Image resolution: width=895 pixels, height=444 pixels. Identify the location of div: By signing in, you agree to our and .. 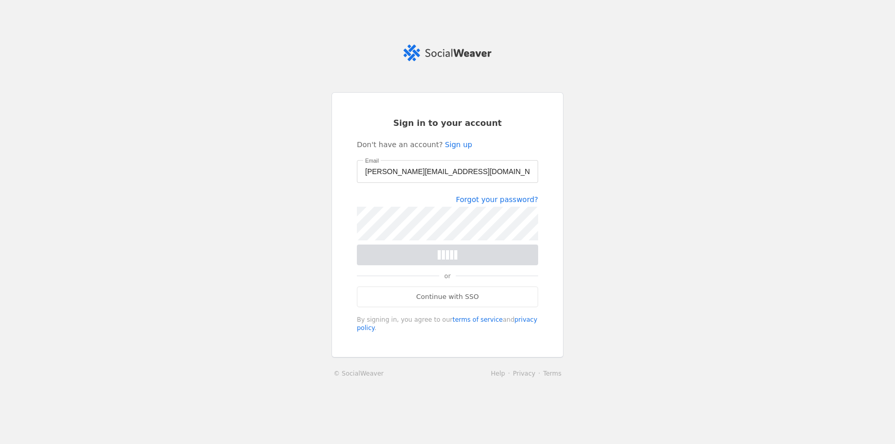
(447, 324).